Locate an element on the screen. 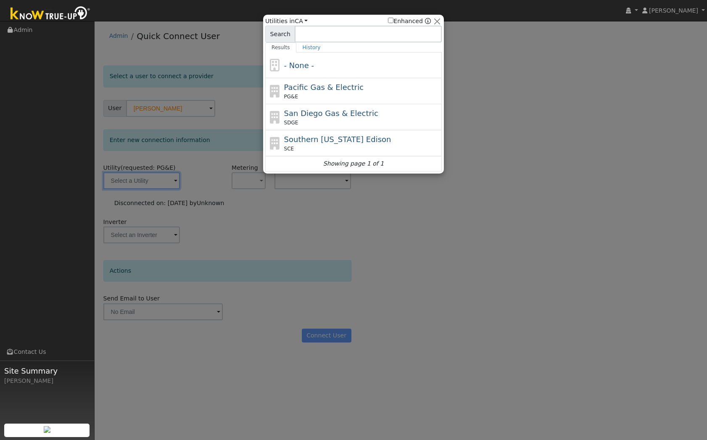  span: SDGE is located at coordinates (291, 123).